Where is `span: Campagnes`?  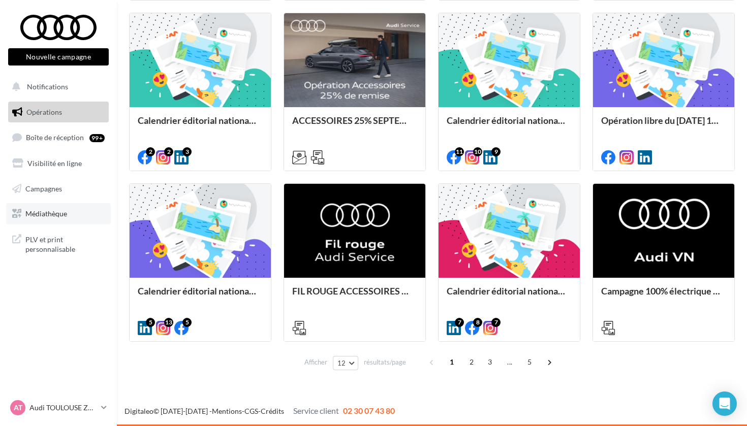
span: Campagnes is located at coordinates (44, 188).